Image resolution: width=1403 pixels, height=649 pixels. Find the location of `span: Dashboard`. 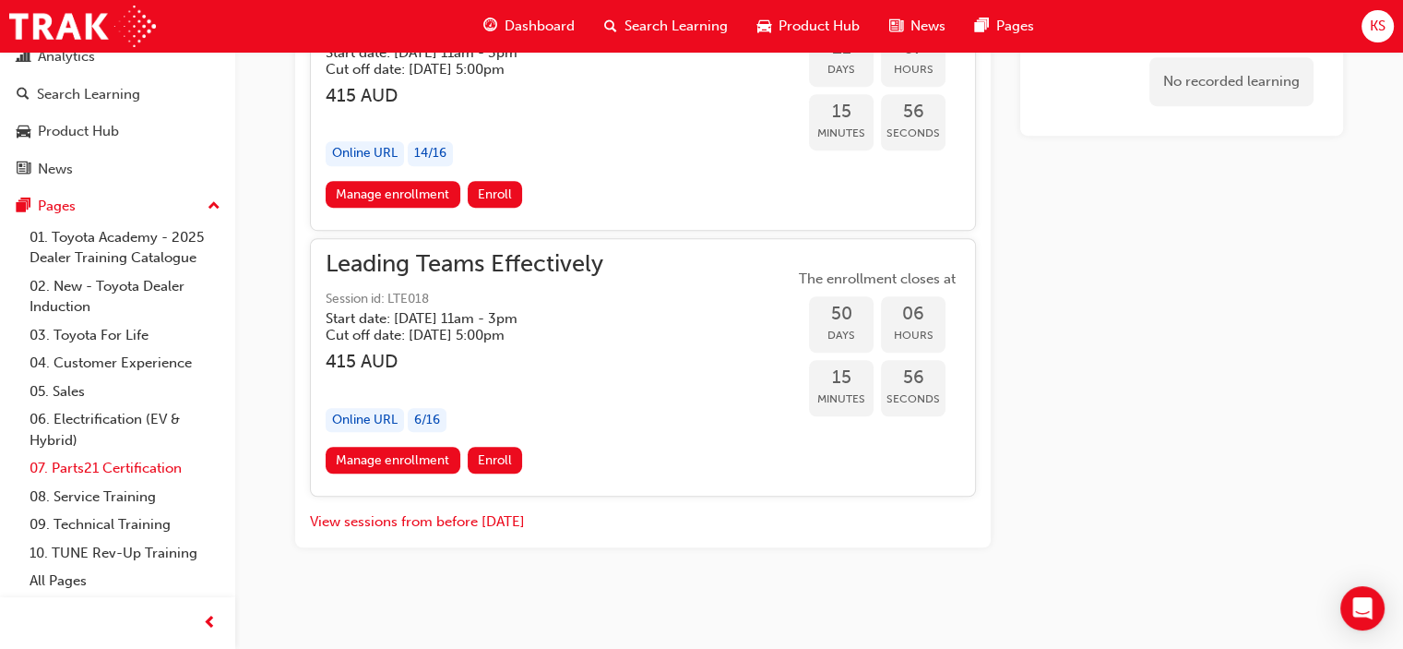

span: Dashboard is located at coordinates (540, 26).